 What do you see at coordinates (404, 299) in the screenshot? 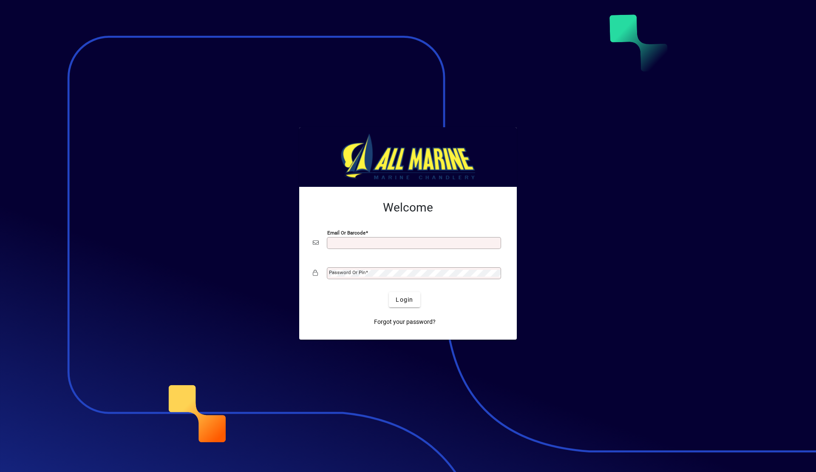
I see `span: Login` at bounding box center [404, 299].